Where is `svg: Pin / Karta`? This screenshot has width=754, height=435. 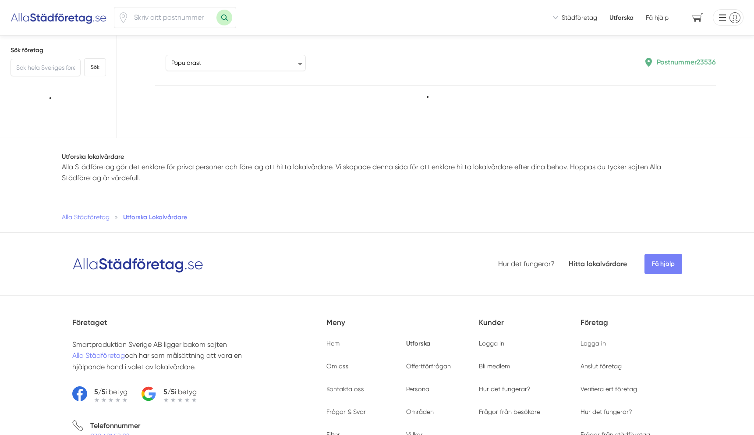
svg: Pin / Karta is located at coordinates (123, 18).